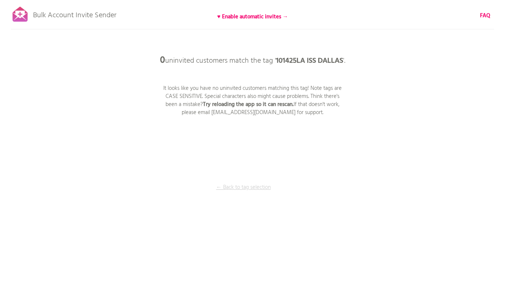 This screenshot has width=505, height=289. Describe the element at coordinates (252, 17) in the screenshot. I see `b: ♥ Enable automatic invites →` at that location.